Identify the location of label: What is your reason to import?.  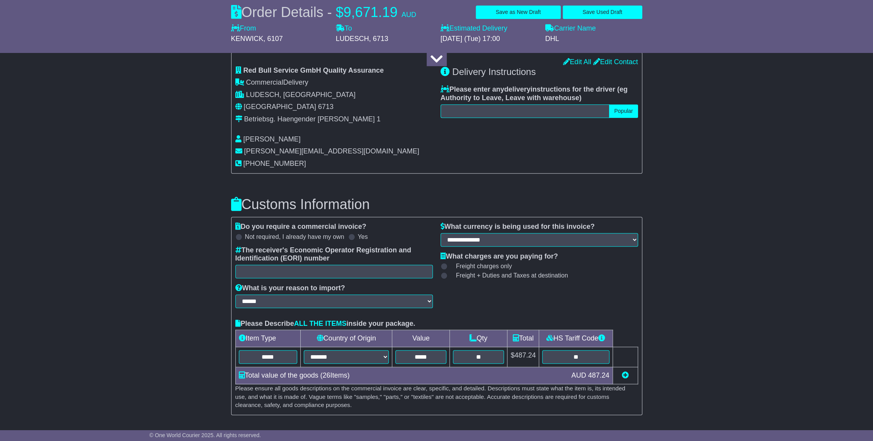
(290, 288).